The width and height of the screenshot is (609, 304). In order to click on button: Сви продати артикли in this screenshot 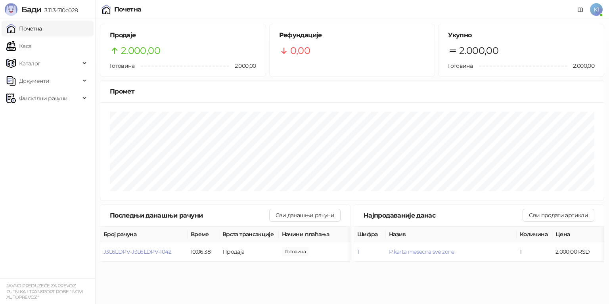, I will do `click(558, 215)`.